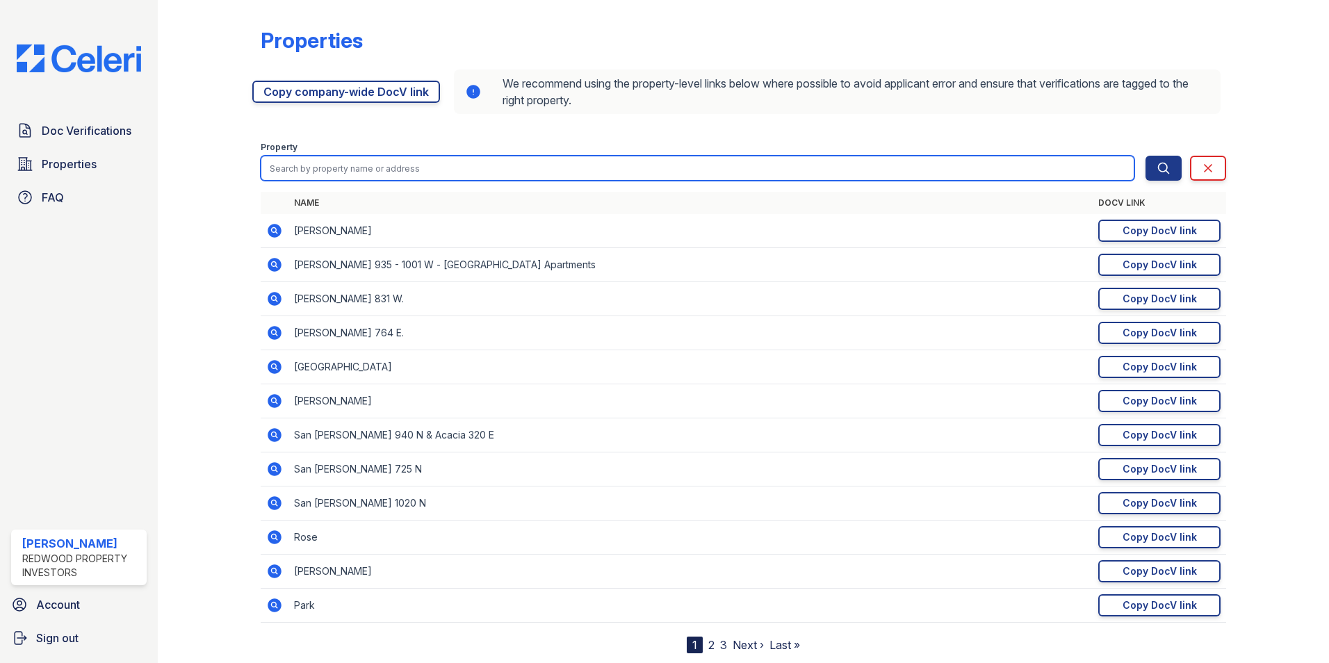 The height and width of the screenshot is (663, 1329). Describe the element at coordinates (79, 197) in the screenshot. I see `a: FAQ` at that location.